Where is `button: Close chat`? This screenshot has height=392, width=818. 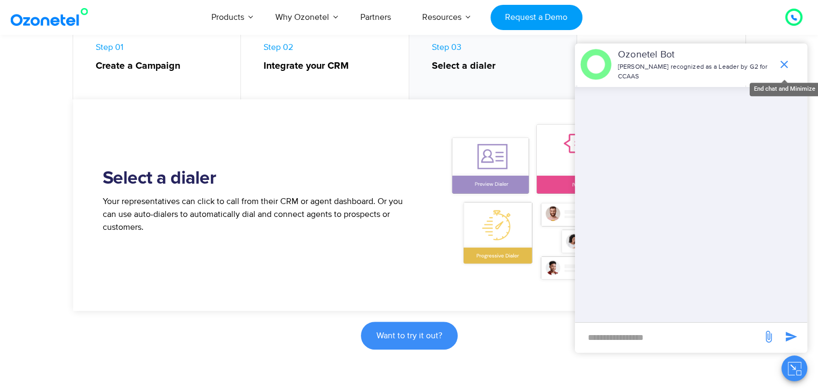 button: Close chat is located at coordinates (794, 369).